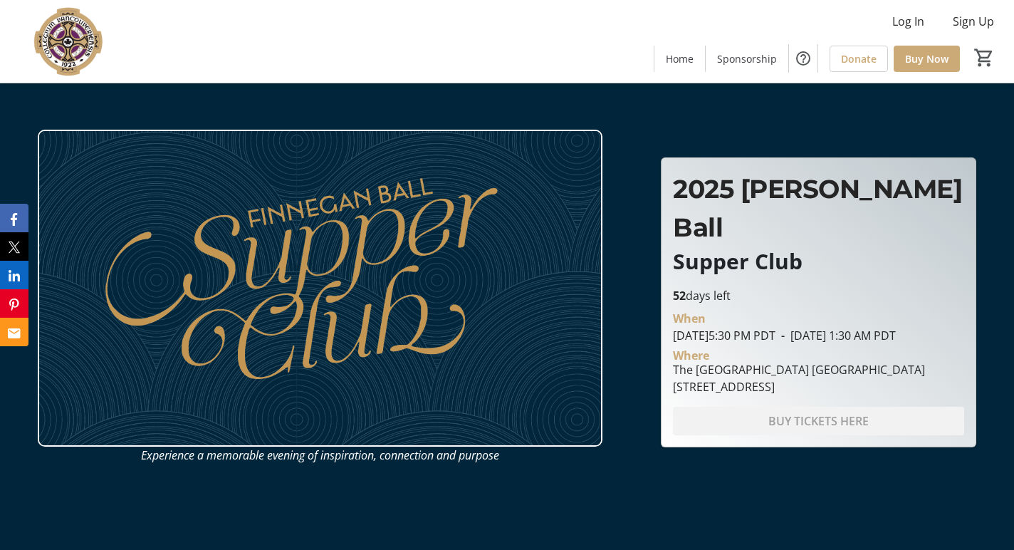 Image resolution: width=1014 pixels, height=550 pixels. Describe the element at coordinates (689, 318) in the screenshot. I see `div: When` at that location.